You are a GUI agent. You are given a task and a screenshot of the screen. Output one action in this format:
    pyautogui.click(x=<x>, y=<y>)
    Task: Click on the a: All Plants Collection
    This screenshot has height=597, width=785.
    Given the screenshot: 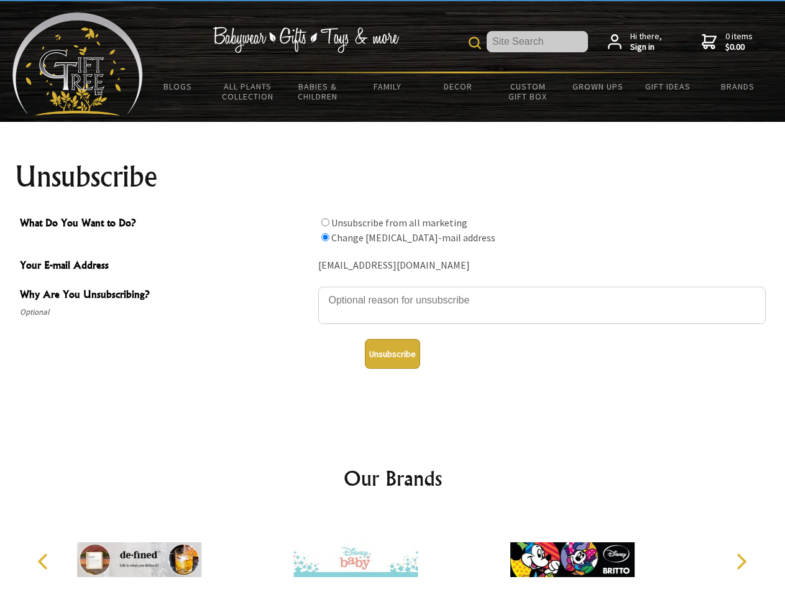 What is the action you would take?
    pyautogui.click(x=248, y=91)
    